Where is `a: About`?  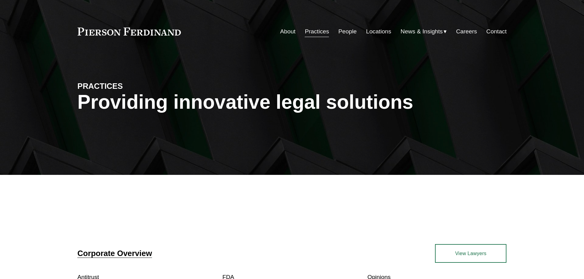
a: About is located at coordinates (288, 32).